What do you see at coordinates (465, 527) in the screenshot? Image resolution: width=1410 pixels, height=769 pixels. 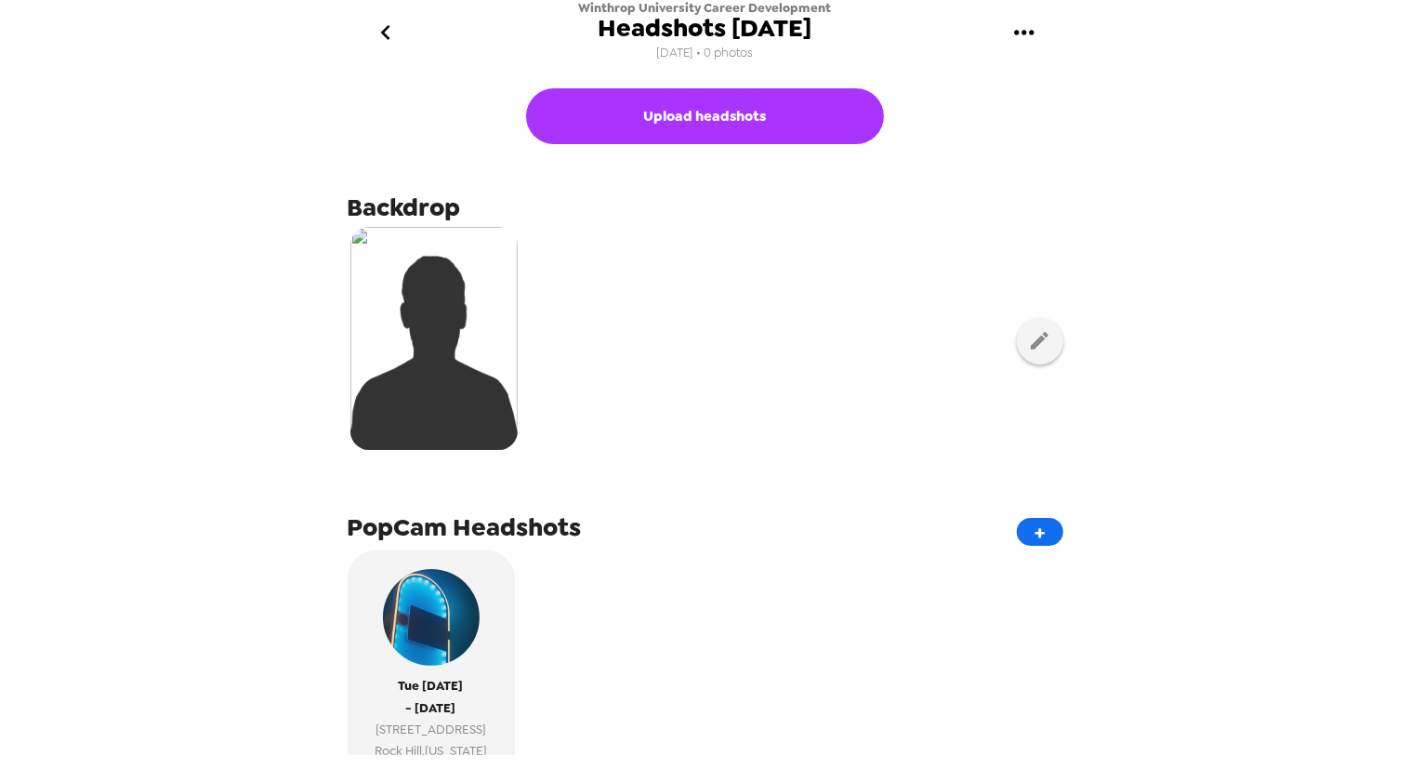 I see `span: PopCam Headshots` at bounding box center [465, 527].